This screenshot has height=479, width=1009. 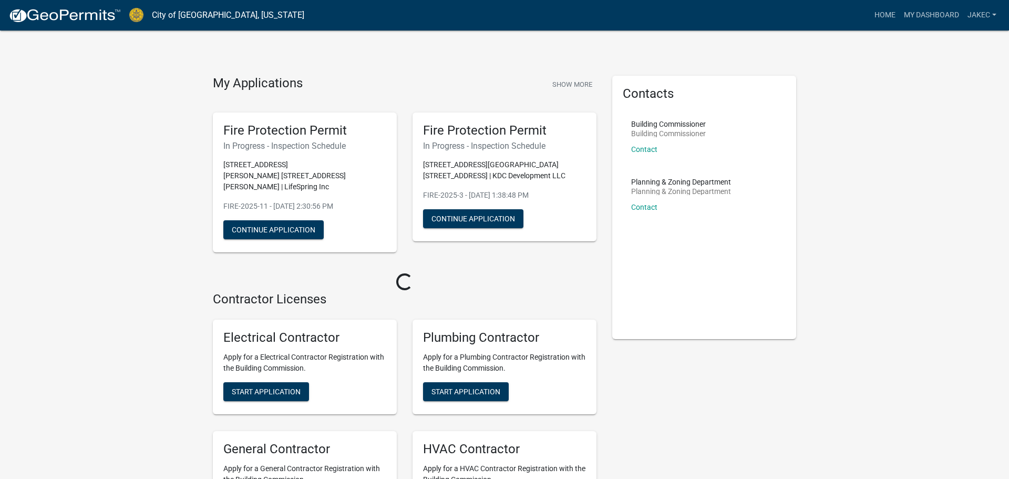 What do you see at coordinates (982, 15) in the screenshot?
I see `a: JakeC` at bounding box center [982, 15].